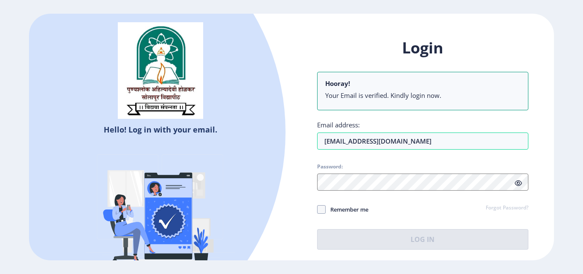  Describe the element at coordinates (338, 125) in the screenshot. I see `label: Email address:` at that location.